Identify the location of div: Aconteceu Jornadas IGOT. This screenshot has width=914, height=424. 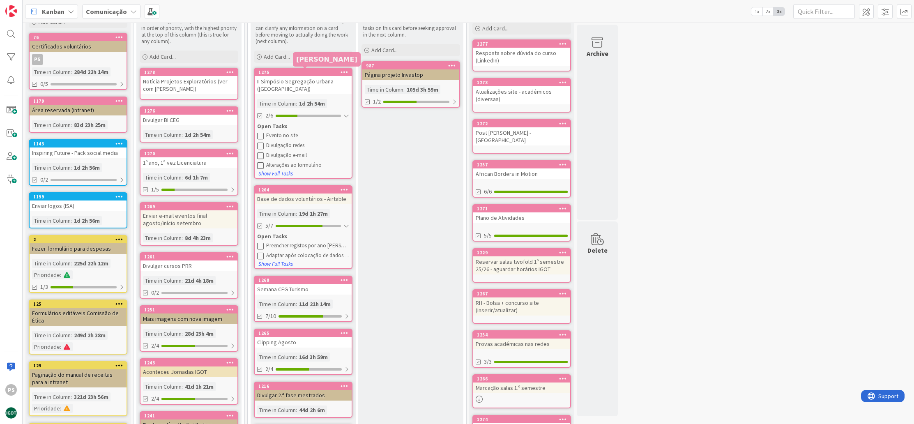
(189, 372).